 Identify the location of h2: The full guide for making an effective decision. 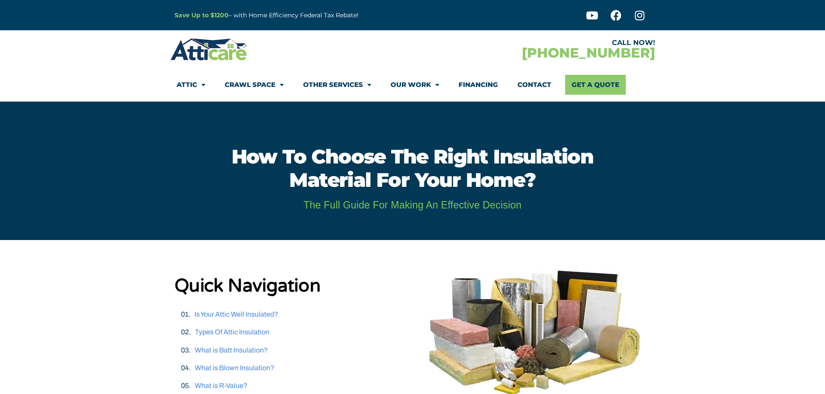
(412, 205).